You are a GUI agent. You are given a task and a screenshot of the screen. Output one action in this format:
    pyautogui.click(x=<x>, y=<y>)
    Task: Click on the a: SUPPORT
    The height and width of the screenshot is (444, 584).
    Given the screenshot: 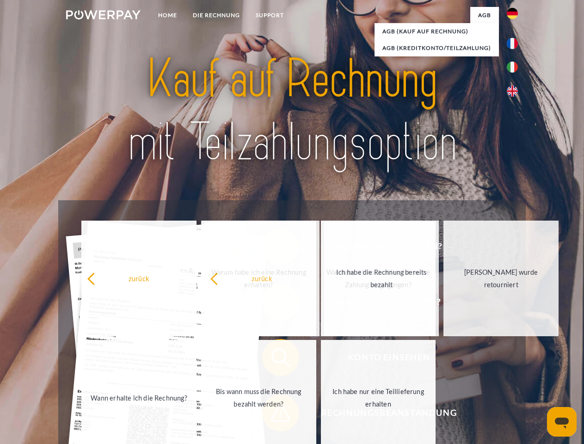 What is the action you would take?
    pyautogui.click(x=269, y=15)
    